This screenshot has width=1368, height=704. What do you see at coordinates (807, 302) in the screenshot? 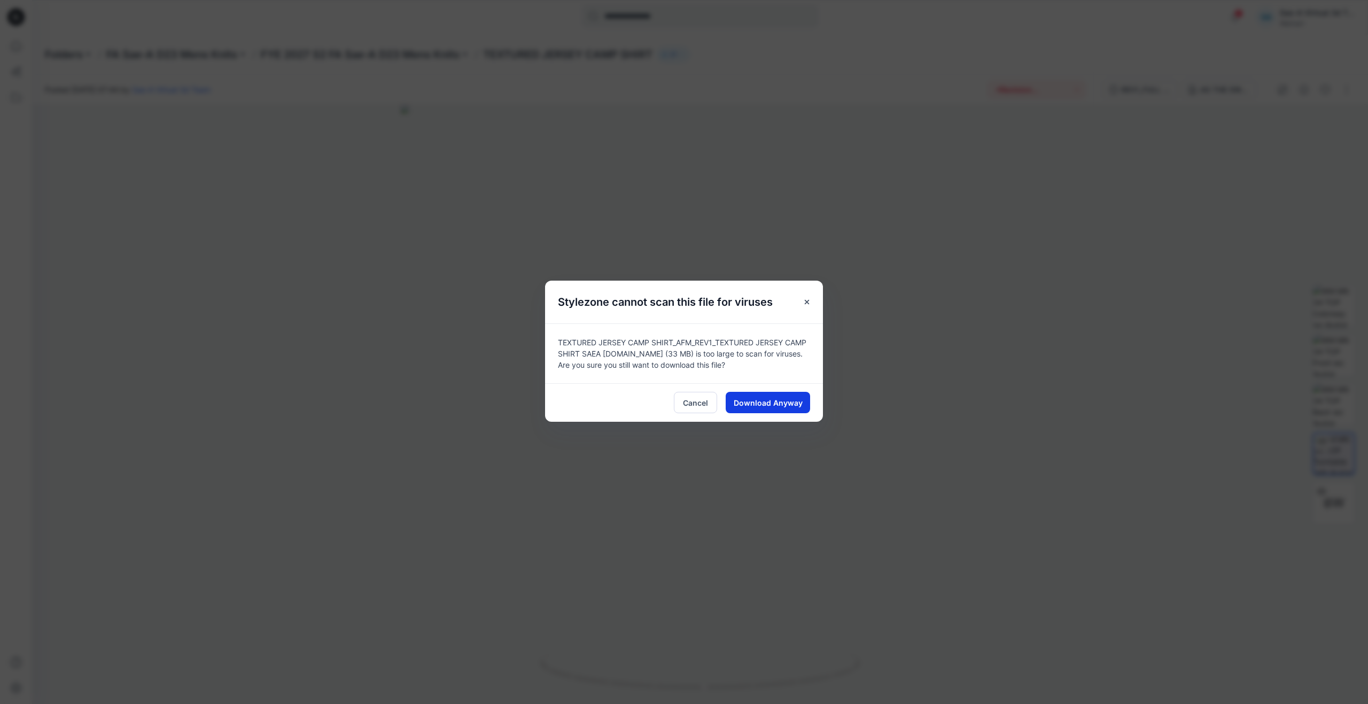
I see `button: Close` at bounding box center [807, 302].